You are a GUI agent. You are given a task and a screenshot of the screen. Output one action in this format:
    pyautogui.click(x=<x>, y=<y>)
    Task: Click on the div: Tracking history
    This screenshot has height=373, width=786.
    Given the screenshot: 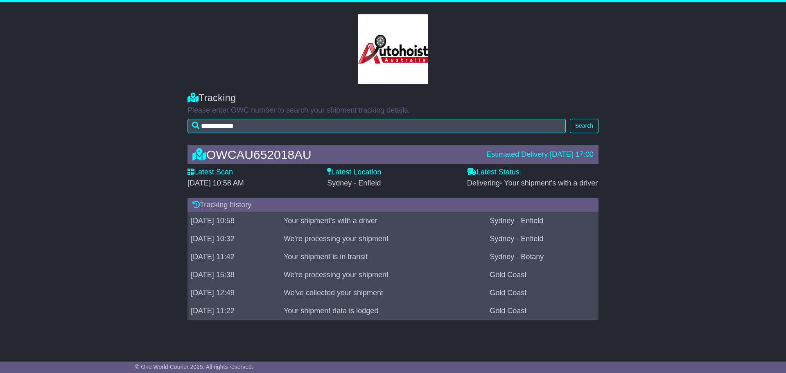 What is the action you would take?
    pyautogui.click(x=393, y=205)
    